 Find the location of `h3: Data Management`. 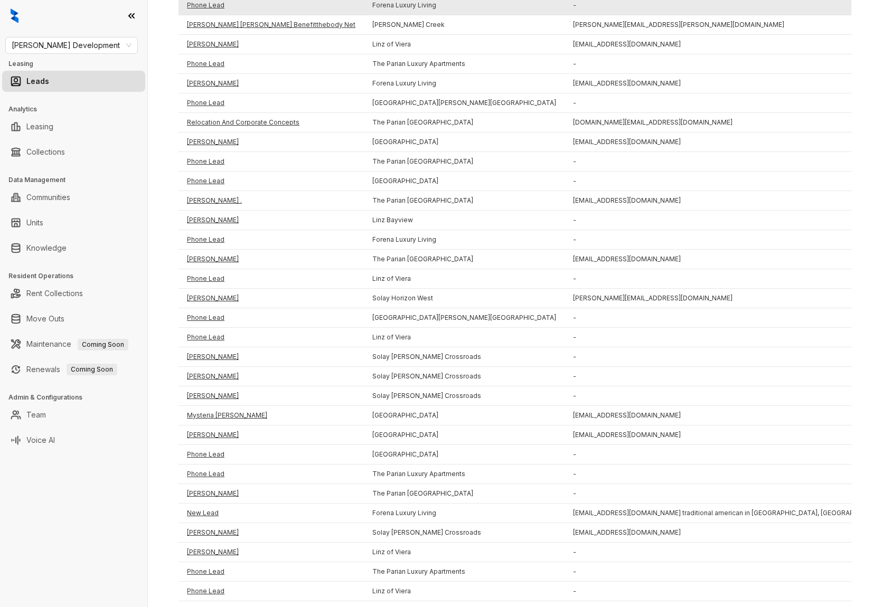

h3: Data Management is located at coordinates (78, 180).